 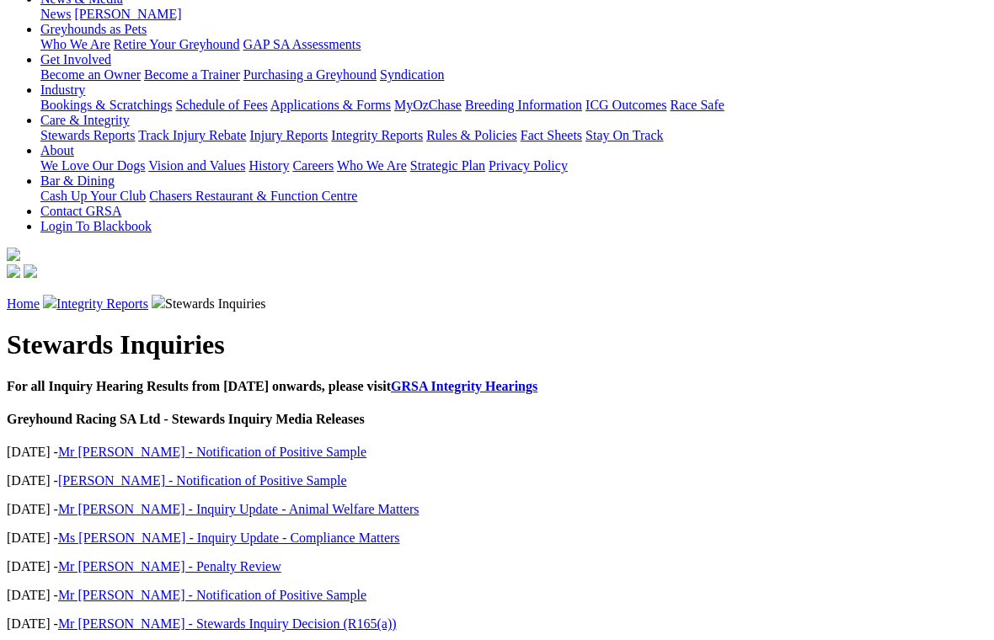 What do you see at coordinates (288, 135) in the screenshot?
I see `a: Injury Reports` at bounding box center [288, 135].